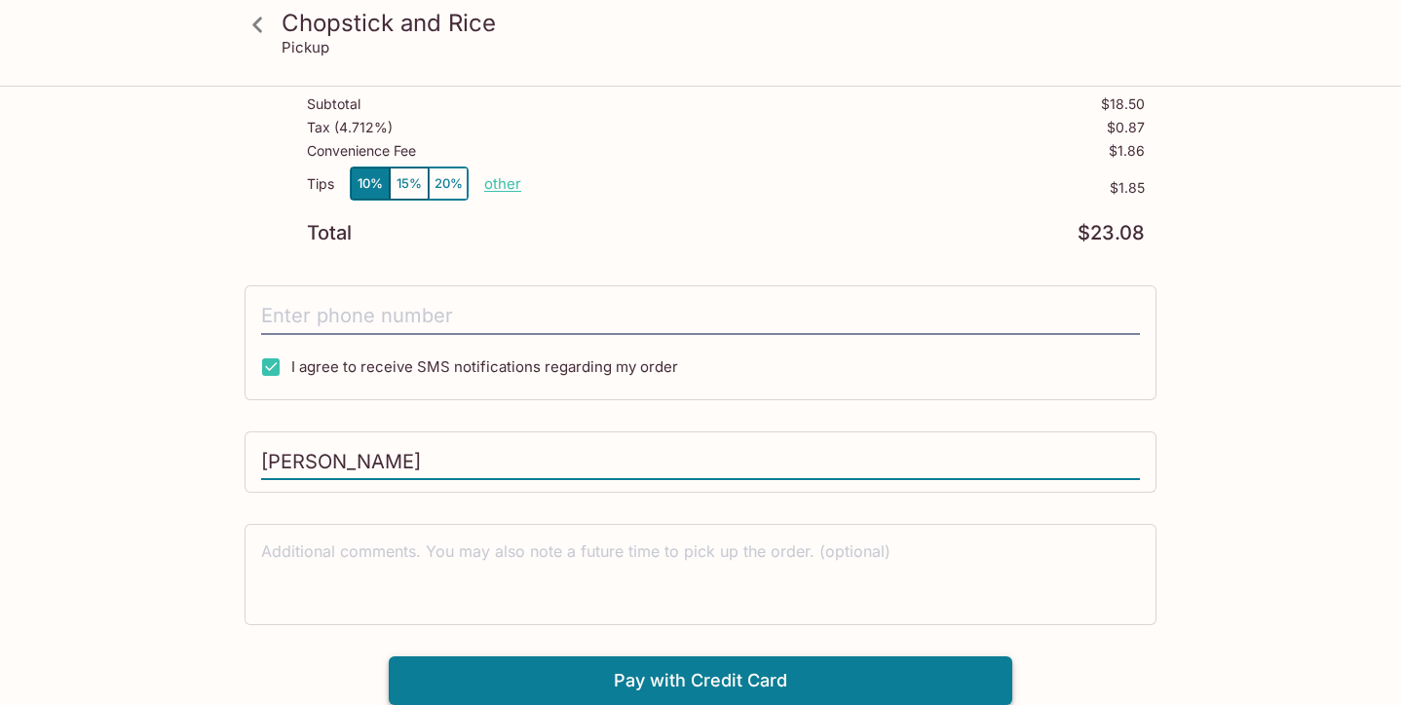 Image resolution: width=1401 pixels, height=705 pixels. What do you see at coordinates (833, 188) in the screenshot?
I see `p: $1.85` at bounding box center [833, 188].